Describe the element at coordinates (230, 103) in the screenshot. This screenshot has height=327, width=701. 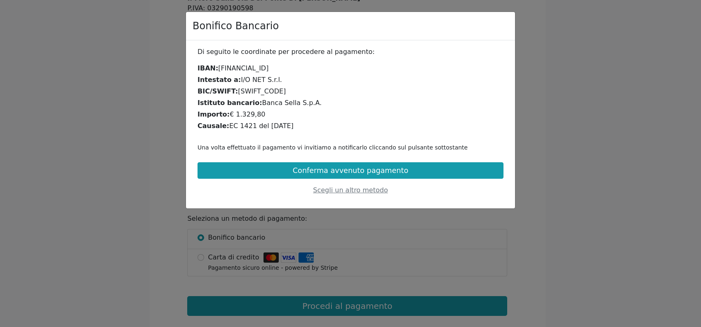
I see `b: Istituto bancario:` at that location.